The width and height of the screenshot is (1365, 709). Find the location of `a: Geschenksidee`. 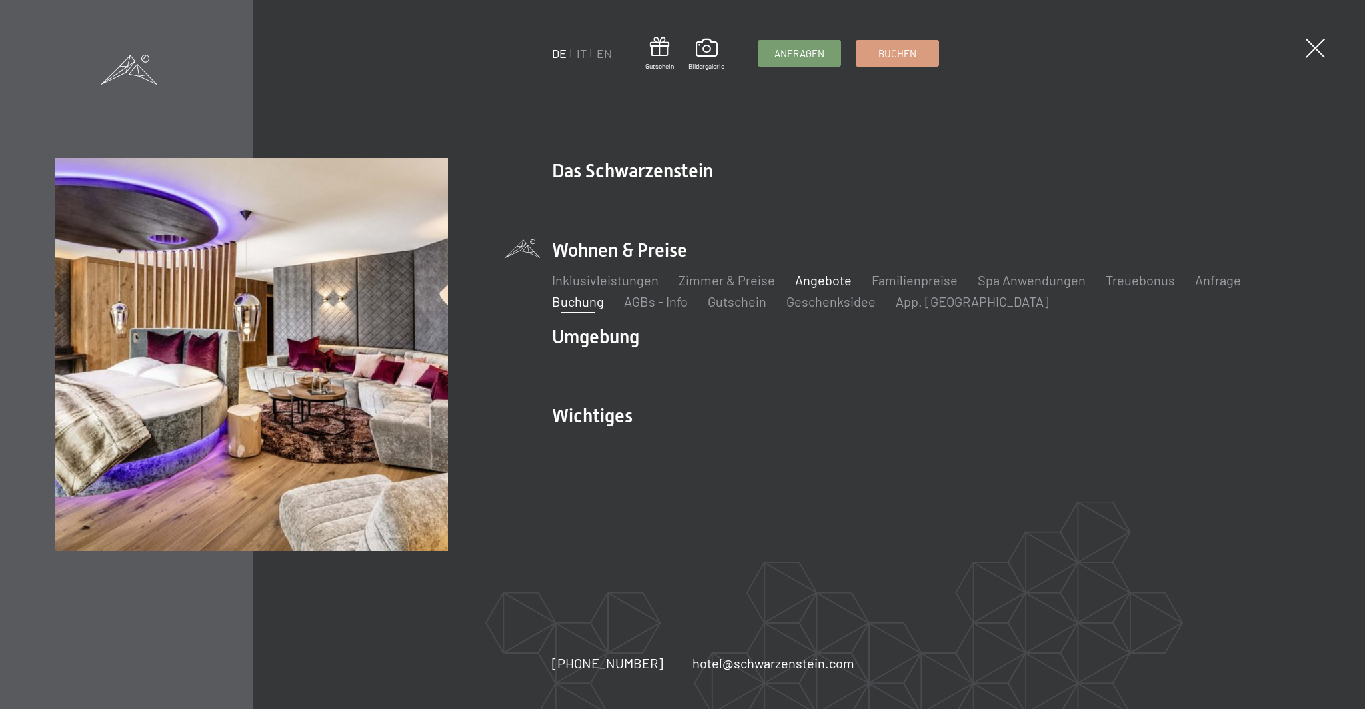

a: Geschenksidee is located at coordinates (831, 301).